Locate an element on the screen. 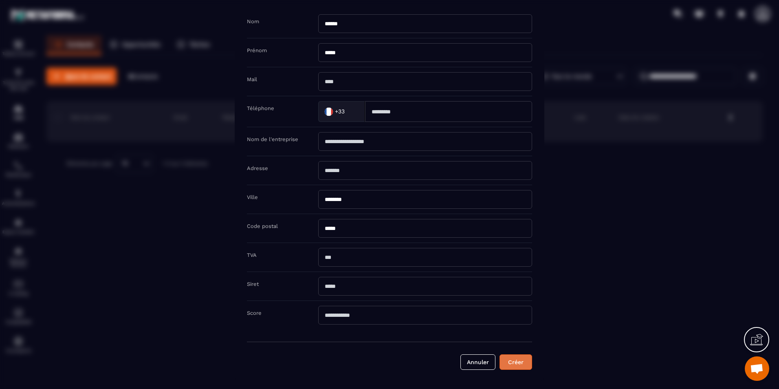 This screenshot has width=779, height=389. label: Nom is located at coordinates (253, 21).